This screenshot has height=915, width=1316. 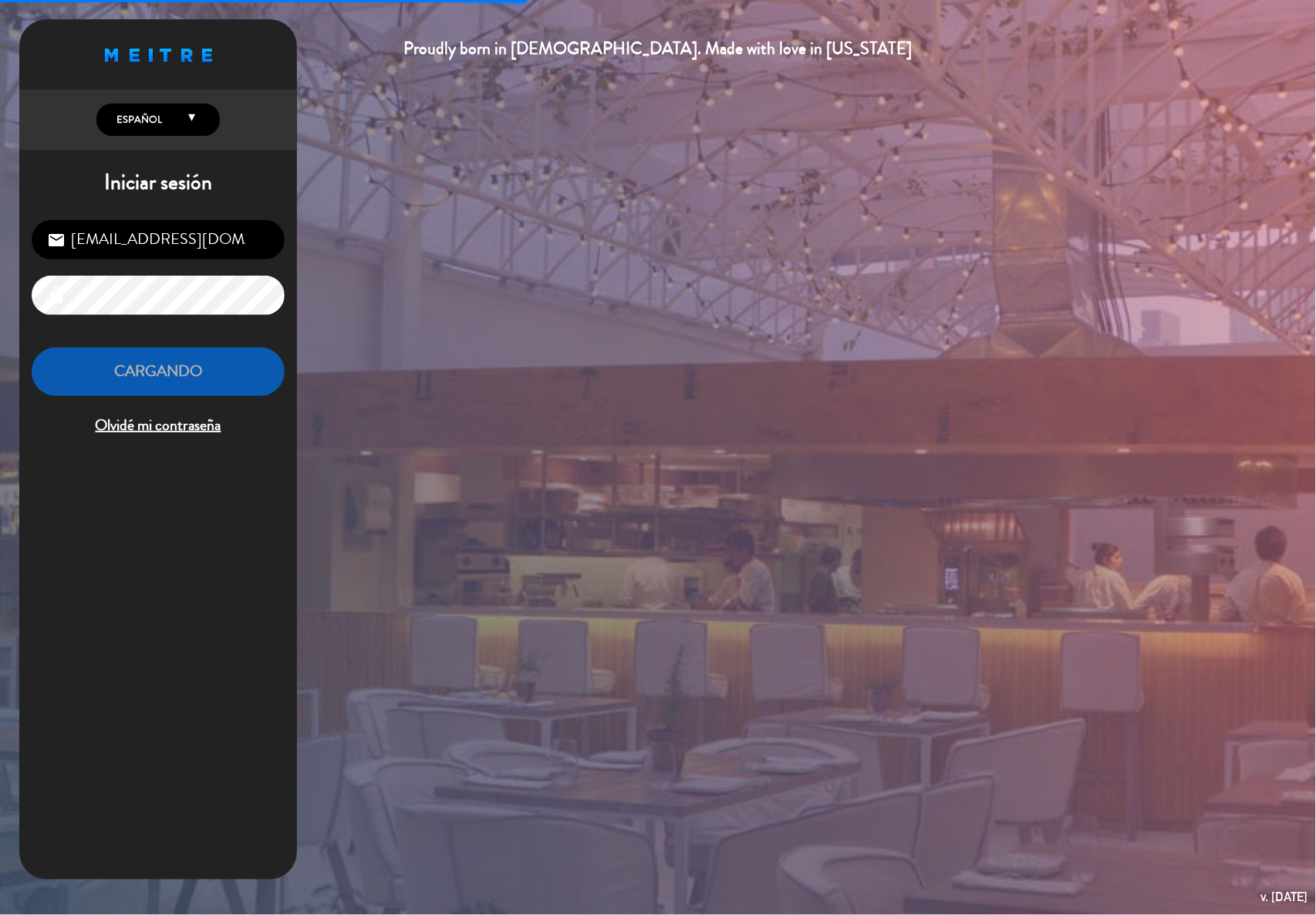 What do you see at coordinates (158, 425) in the screenshot?
I see `span: Olvidé mi contraseña` at bounding box center [158, 425].